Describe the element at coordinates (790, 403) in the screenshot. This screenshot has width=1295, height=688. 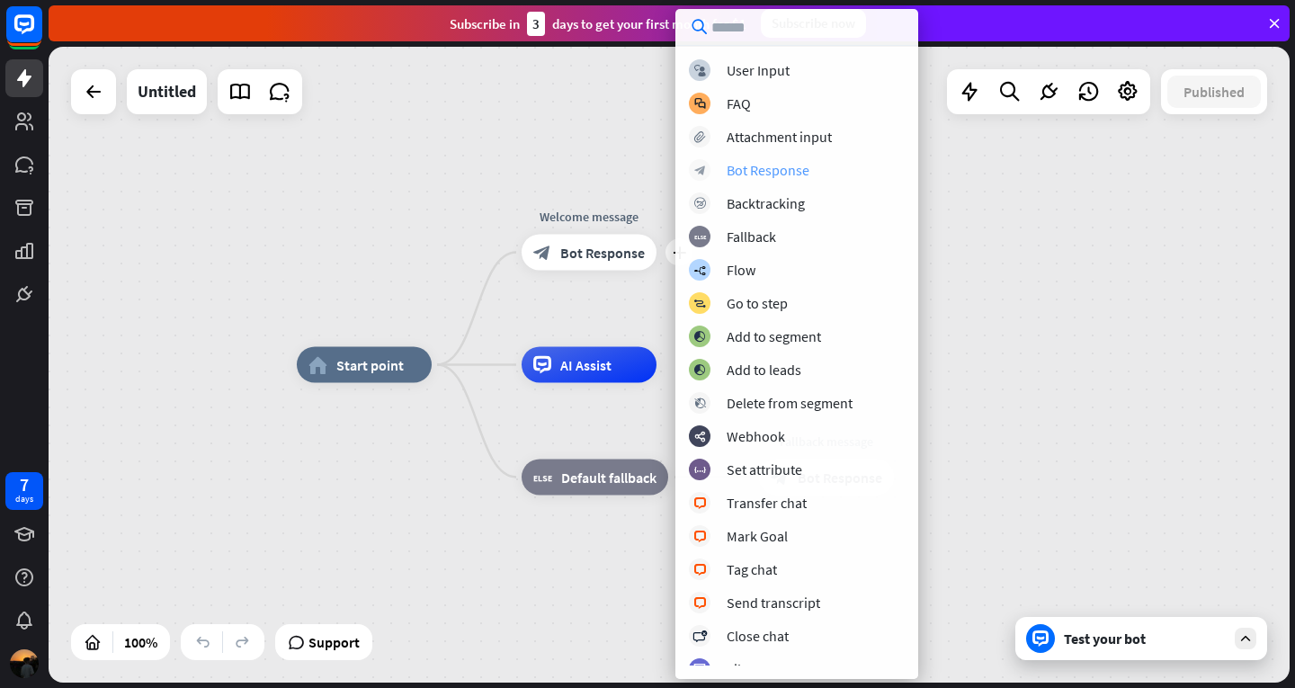
I see `div: Delete from segment` at that location.